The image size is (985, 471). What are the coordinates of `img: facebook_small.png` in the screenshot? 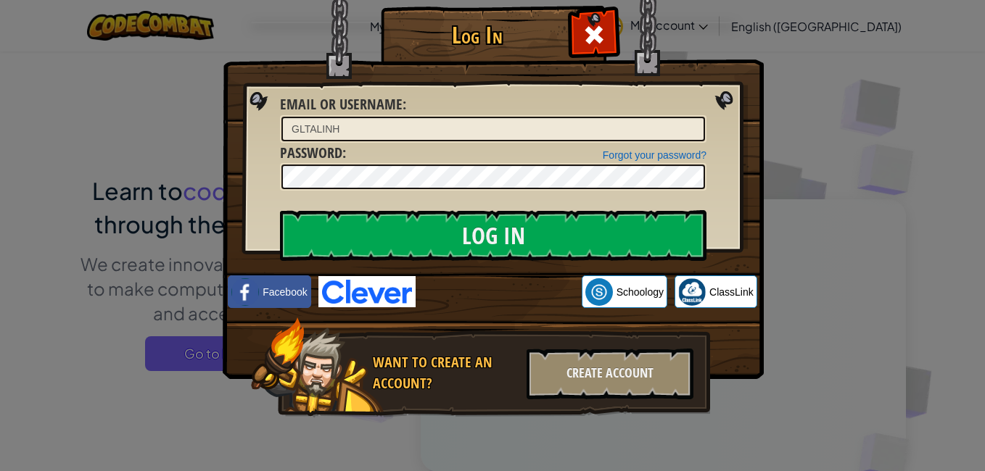 It's located at (245, 292).